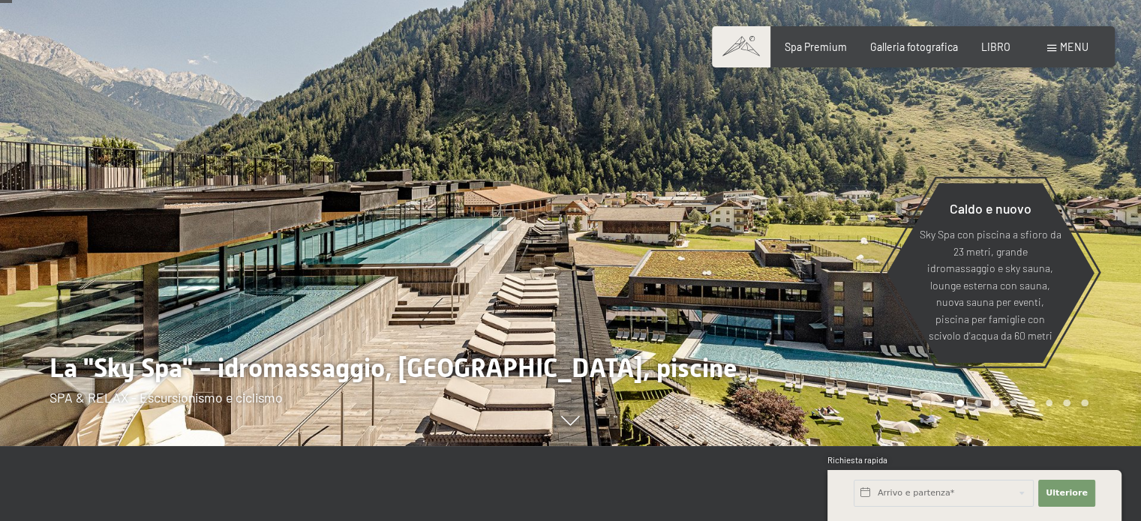 Image resolution: width=1141 pixels, height=521 pixels. What do you see at coordinates (914, 47) in the screenshot?
I see `font: Galleria fotografica` at bounding box center [914, 47].